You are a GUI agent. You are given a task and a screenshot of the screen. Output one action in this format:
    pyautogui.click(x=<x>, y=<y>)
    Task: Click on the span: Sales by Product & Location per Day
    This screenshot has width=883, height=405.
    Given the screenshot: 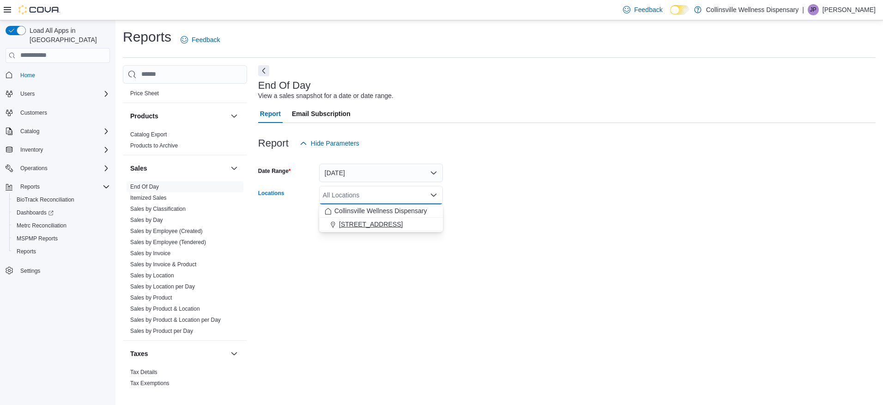 What is the action you would take?
    pyautogui.click(x=176, y=320)
    